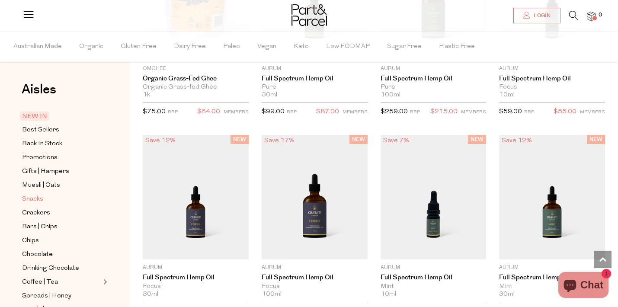  Describe the element at coordinates (35, 116) in the screenshot. I see `span: NEW IN` at that location.